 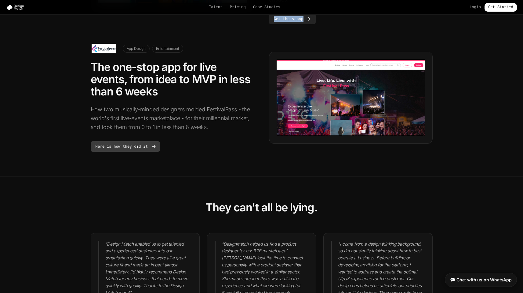 I want to click on span: App Design, so click(x=136, y=49).